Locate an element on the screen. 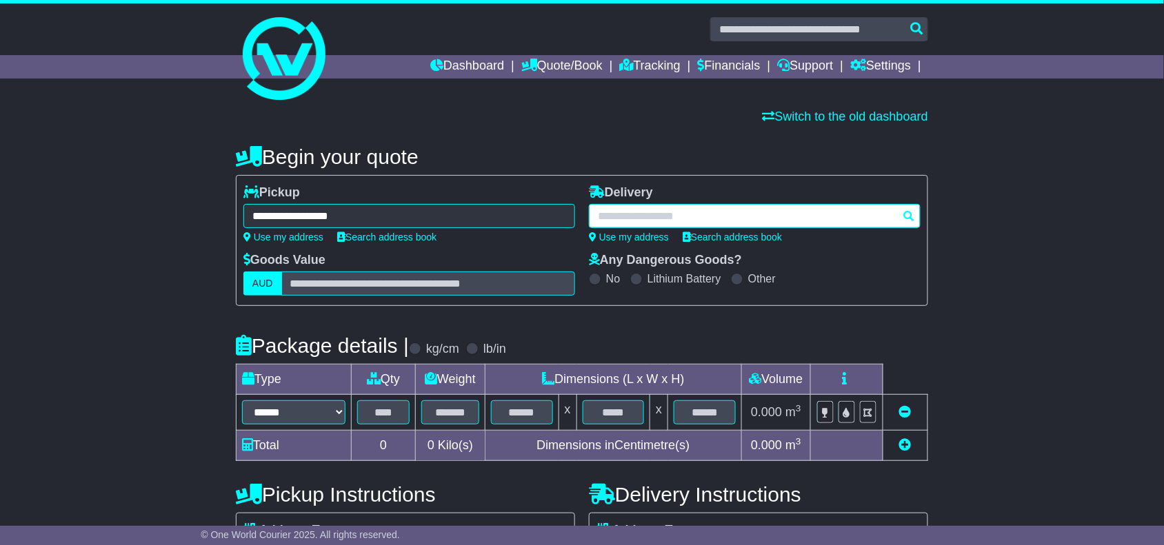  a: Remove this item is located at coordinates (905, 412).